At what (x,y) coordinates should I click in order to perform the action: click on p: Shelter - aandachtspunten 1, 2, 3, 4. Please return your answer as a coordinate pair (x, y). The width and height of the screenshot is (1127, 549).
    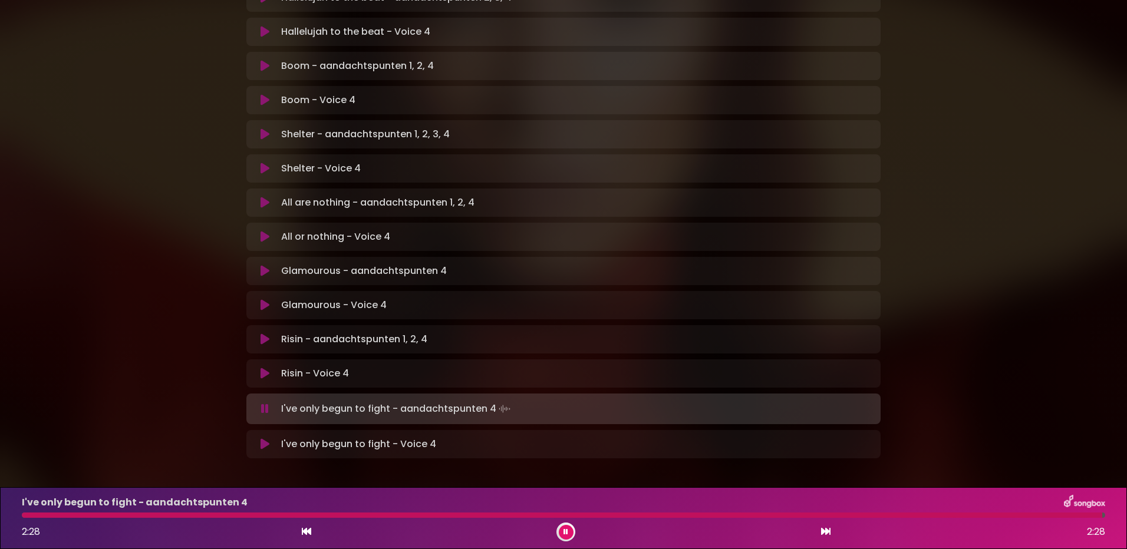
    Looking at the image, I should click on (366, 134).